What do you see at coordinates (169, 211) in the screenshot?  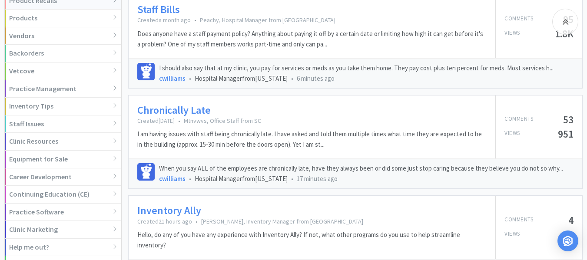 I see `a: Inventory Ally` at bounding box center [169, 211].